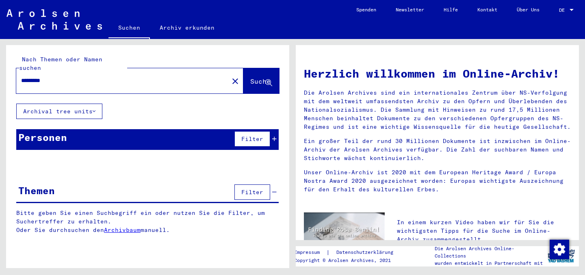 The image size is (585, 275). Describe the element at coordinates (43, 137) in the screenshot. I see `div: Personen` at that location.